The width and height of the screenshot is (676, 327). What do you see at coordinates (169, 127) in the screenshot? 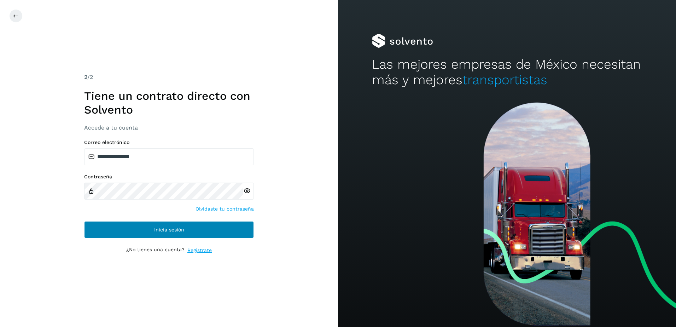
I see `h3: Accede a tu cuenta` at bounding box center [169, 127].